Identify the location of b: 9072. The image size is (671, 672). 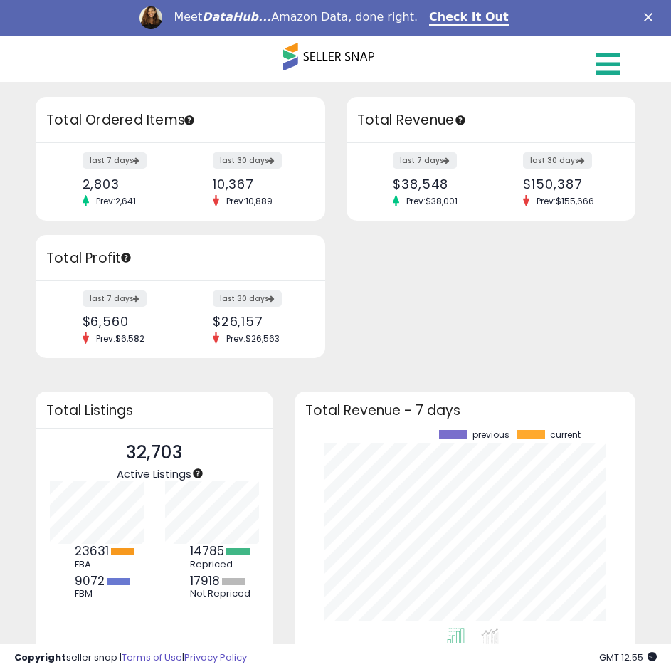
(90, 581).